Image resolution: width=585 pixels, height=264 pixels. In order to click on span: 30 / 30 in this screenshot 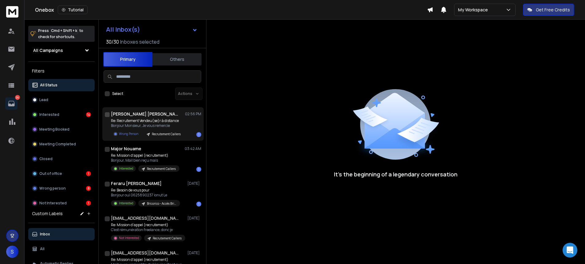, I will do `click(112, 42)`.